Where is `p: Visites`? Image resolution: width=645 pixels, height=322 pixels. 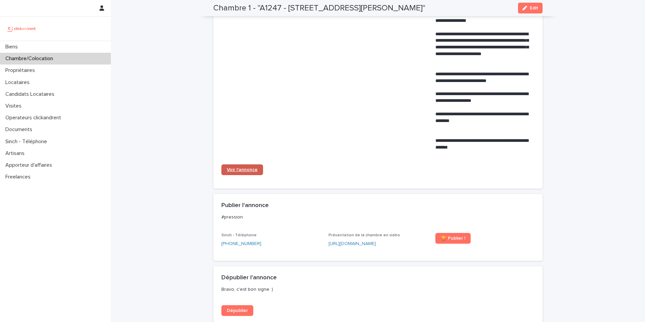 p: Visites is located at coordinates (15, 106).